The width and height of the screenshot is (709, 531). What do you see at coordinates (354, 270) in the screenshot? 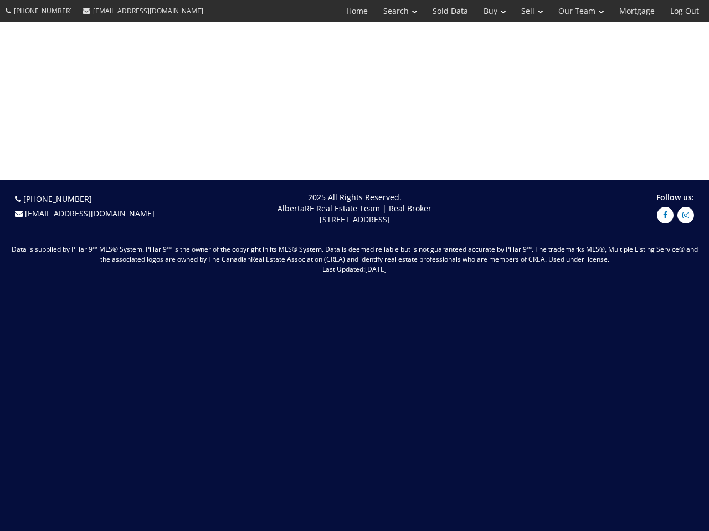
I see `p: Last Updated:` at bounding box center [354, 270].